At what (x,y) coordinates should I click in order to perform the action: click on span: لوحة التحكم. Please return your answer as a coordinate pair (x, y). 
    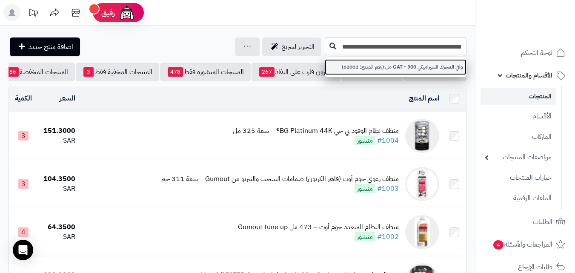
    Looking at the image, I should click on (537, 53).